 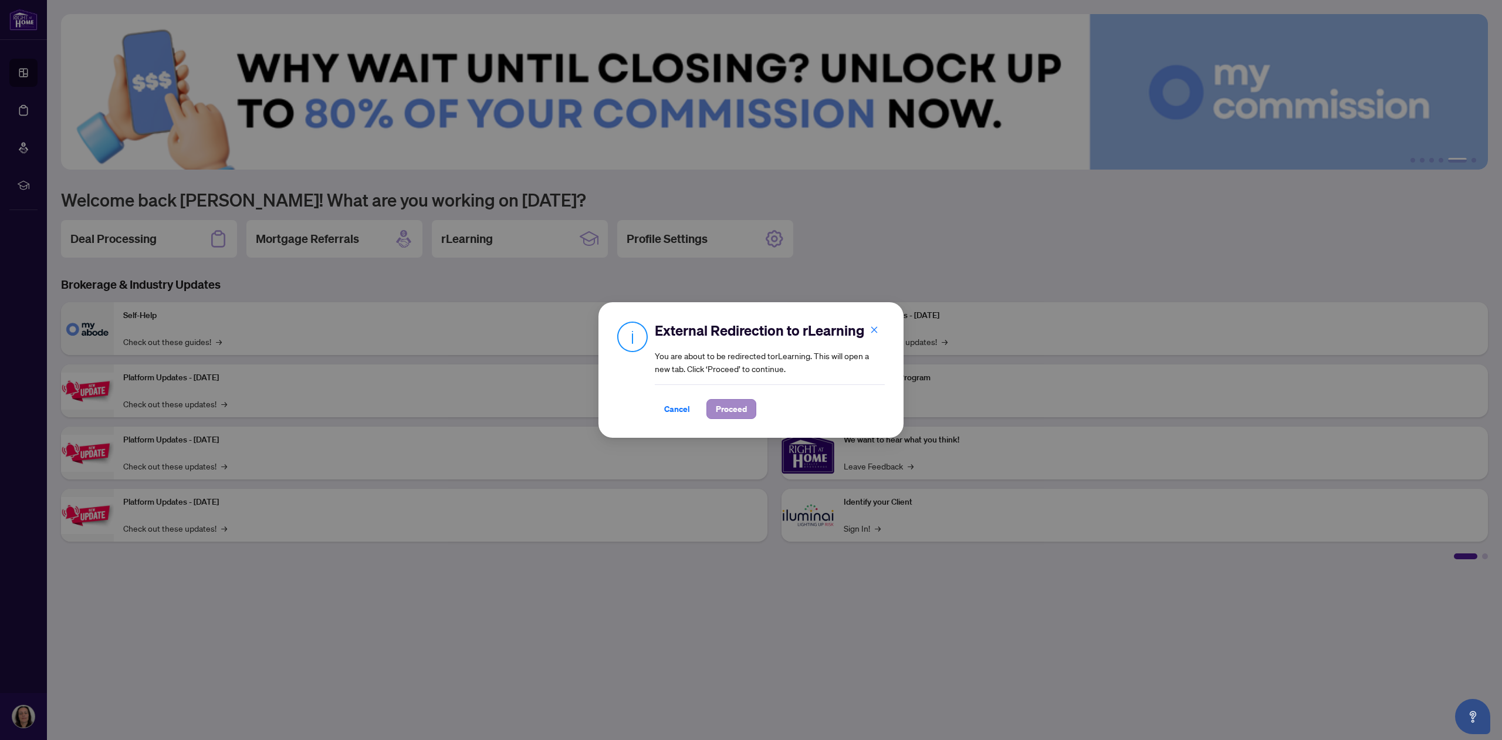 I want to click on button: Proceed, so click(x=731, y=409).